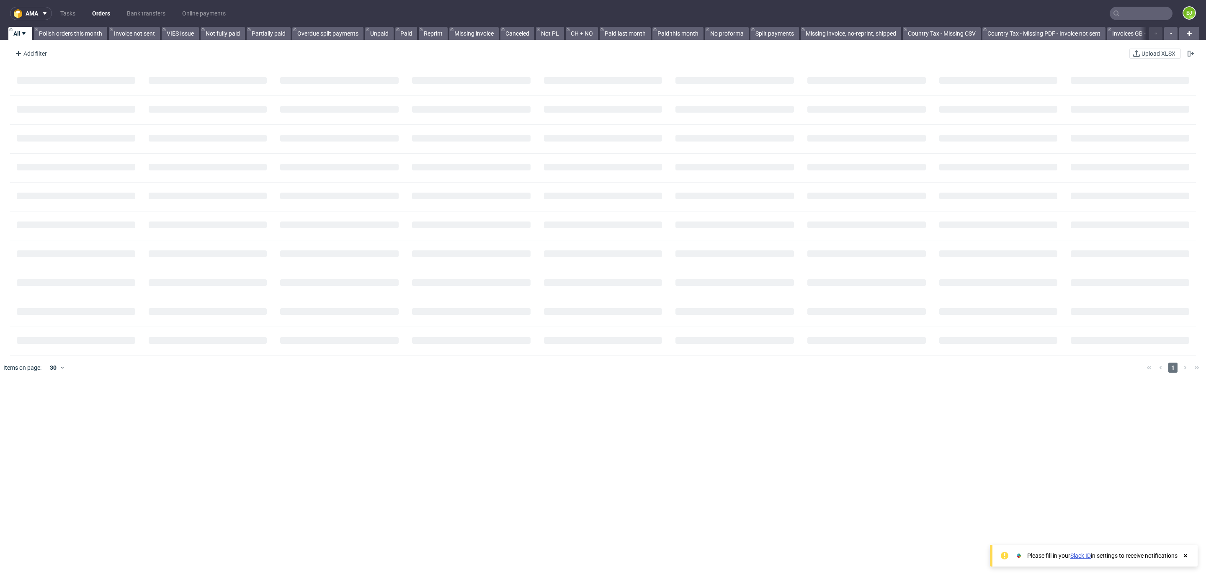 The image size is (1206, 577). What do you see at coordinates (1158, 54) in the screenshot?
I see `span: Upload XLSX` at bounding box center [1158, 54].